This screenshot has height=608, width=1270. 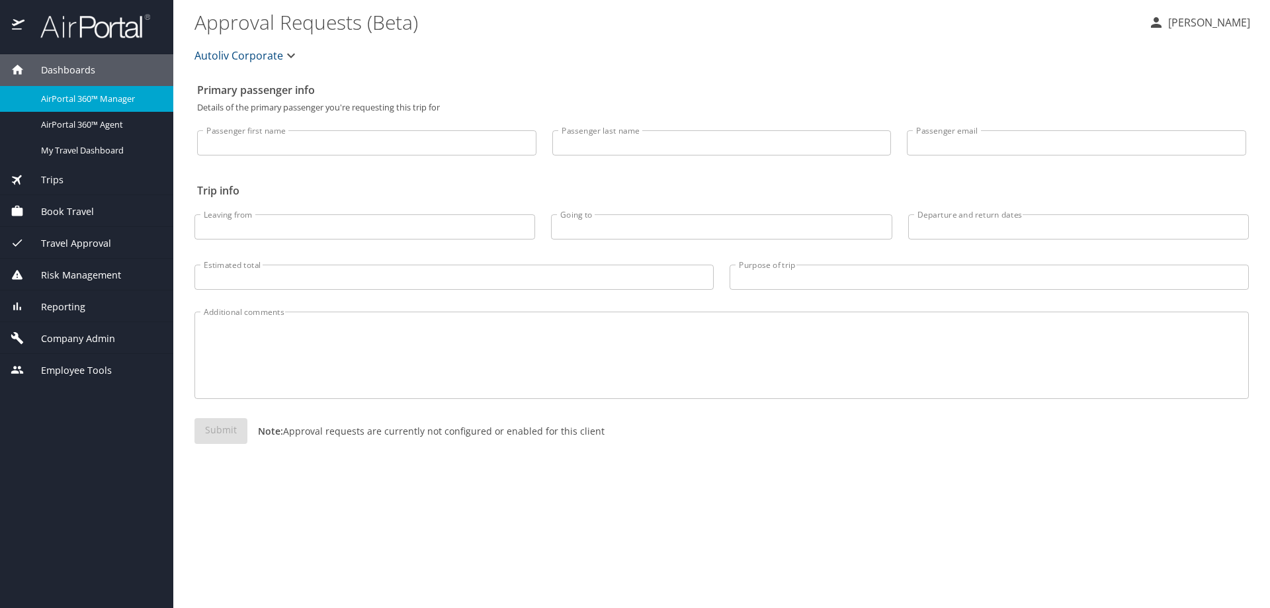 What do you see at coordinates (722, 191) in the screenshot?
I see `h2: Trip info` at bounding box center [722, 191].